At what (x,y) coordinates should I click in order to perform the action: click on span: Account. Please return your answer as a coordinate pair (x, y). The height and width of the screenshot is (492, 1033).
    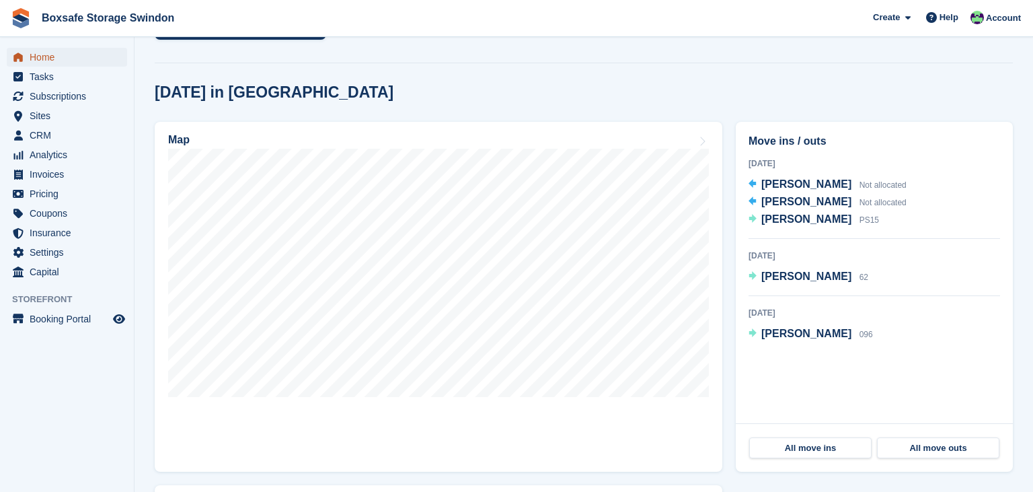
    Looking at the image, I should click on (1004, 18).